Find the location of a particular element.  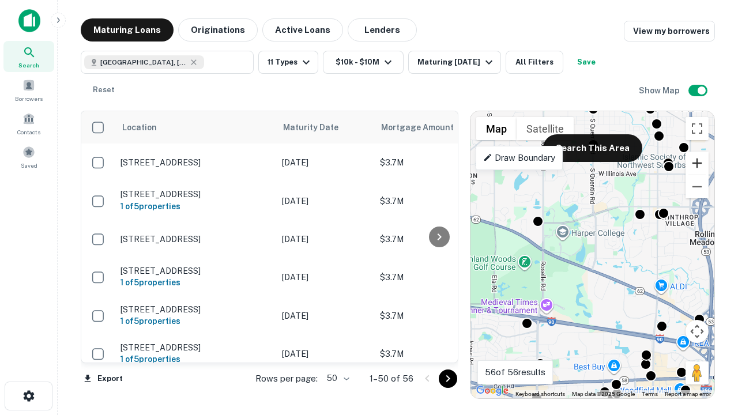

button: 11 Types is located at coordinates (288, 62).